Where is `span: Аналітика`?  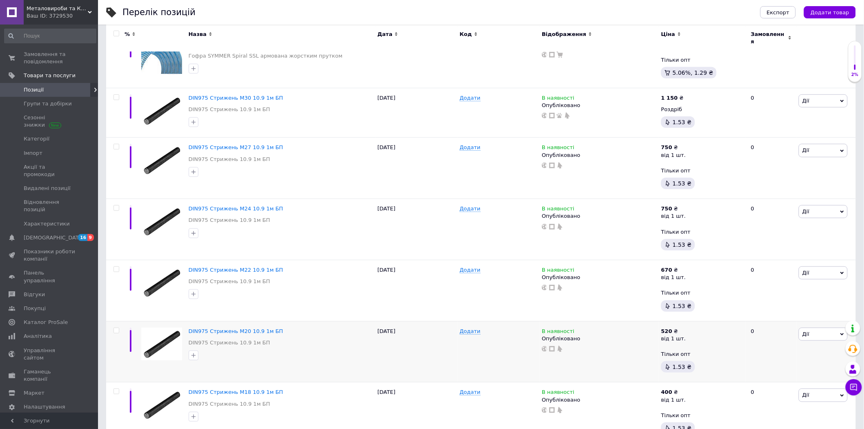
span: Аналітика is located at coordinates (38, 336).